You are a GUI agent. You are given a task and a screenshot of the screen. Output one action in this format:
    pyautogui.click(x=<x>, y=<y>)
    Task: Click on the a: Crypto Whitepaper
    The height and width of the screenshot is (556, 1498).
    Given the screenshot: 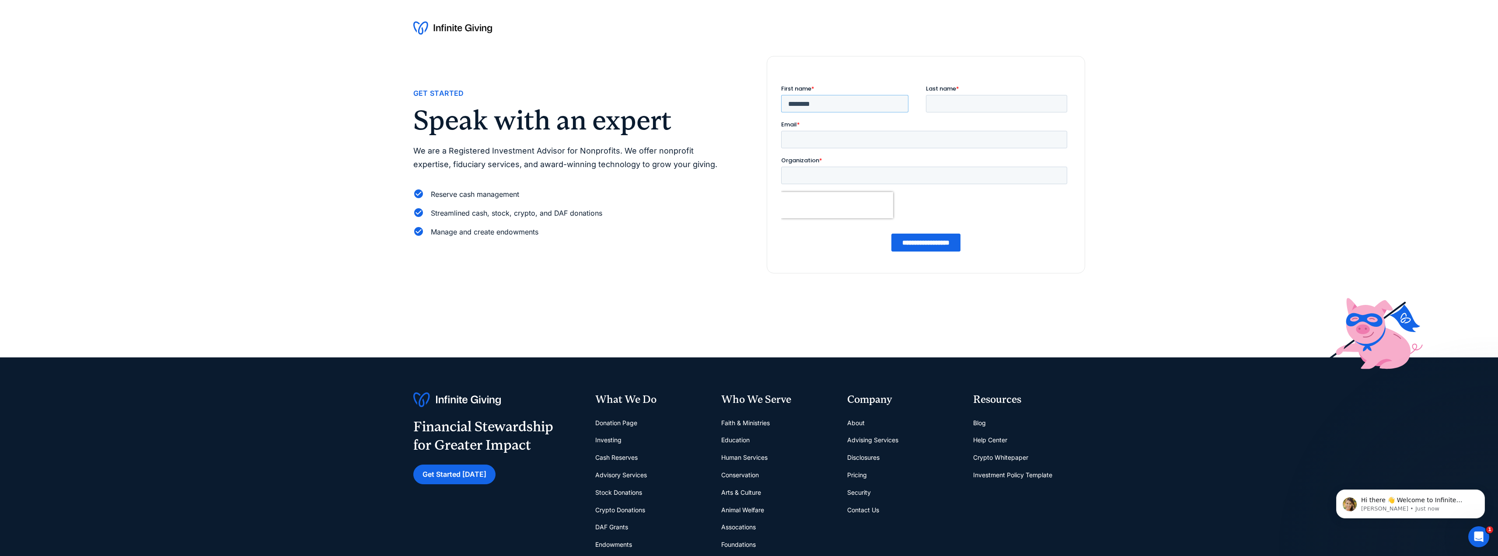 What is the action you would take?
    pyautogui.click(x=1001, y=457)
    